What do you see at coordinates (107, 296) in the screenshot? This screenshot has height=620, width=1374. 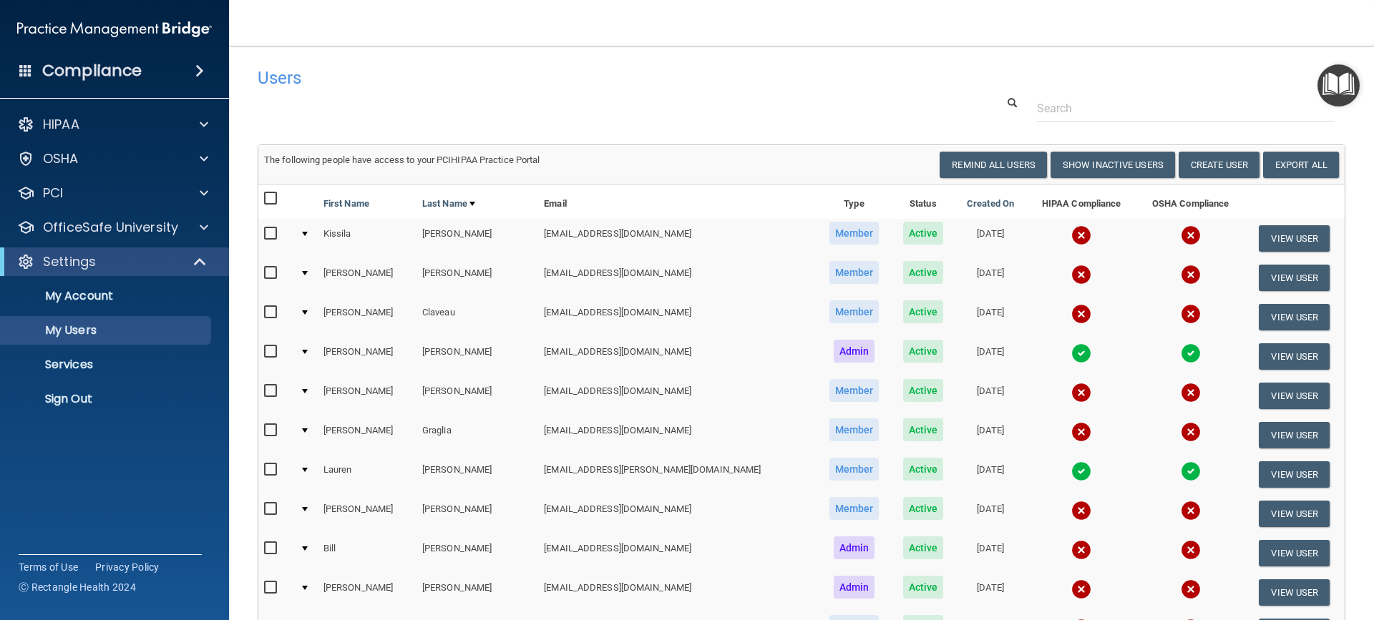 I see `p: My Account` at bounding box center [107, 296].